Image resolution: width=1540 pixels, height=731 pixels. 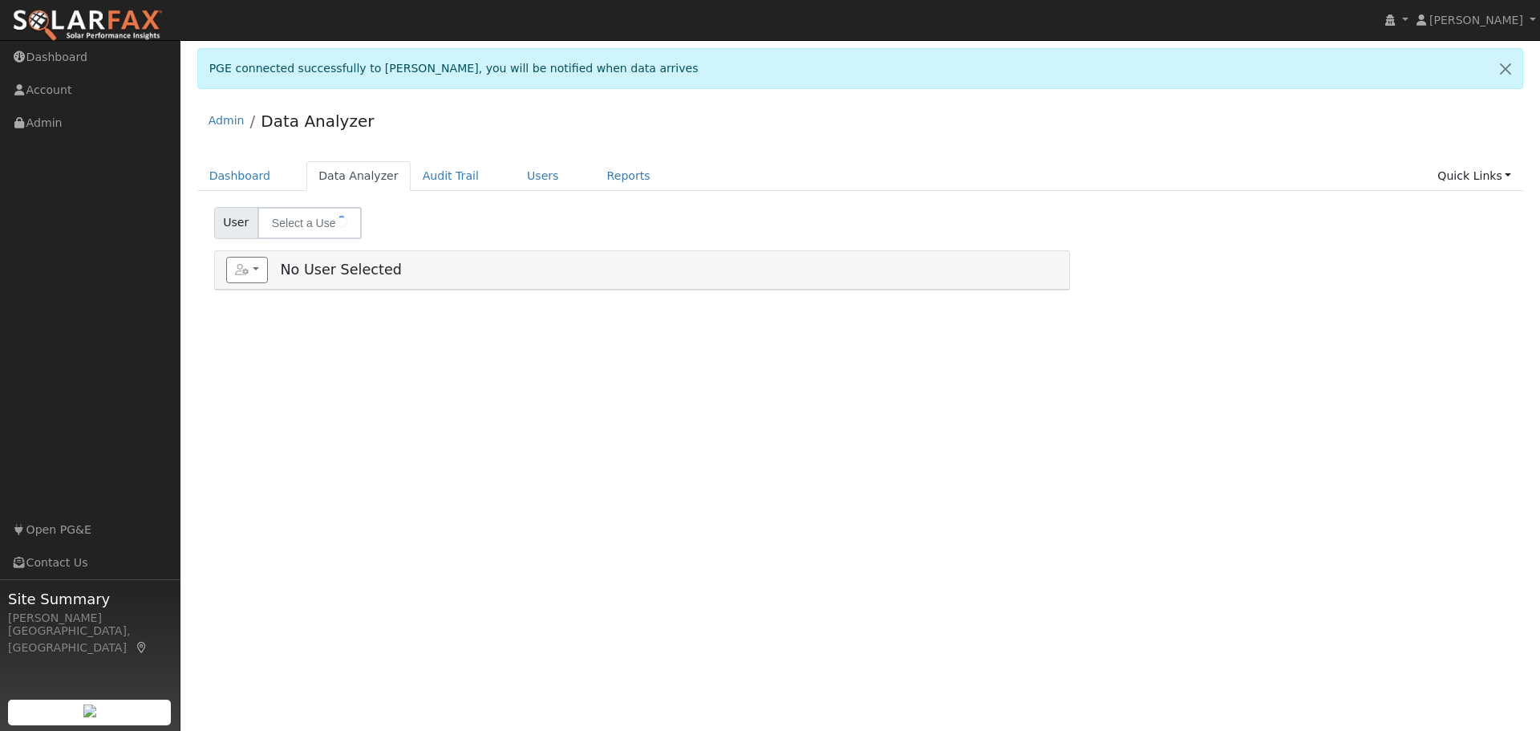 I want to click on h5: No User Selected, so click(x=642, y=270).